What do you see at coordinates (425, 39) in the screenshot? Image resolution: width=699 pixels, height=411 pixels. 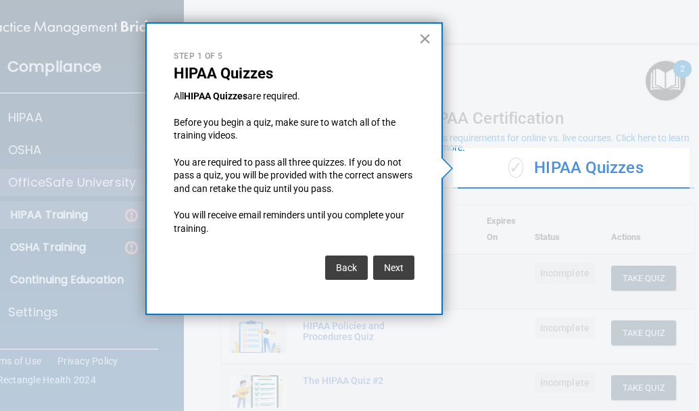 I see `button: Close` at bounding box center [425, 39].